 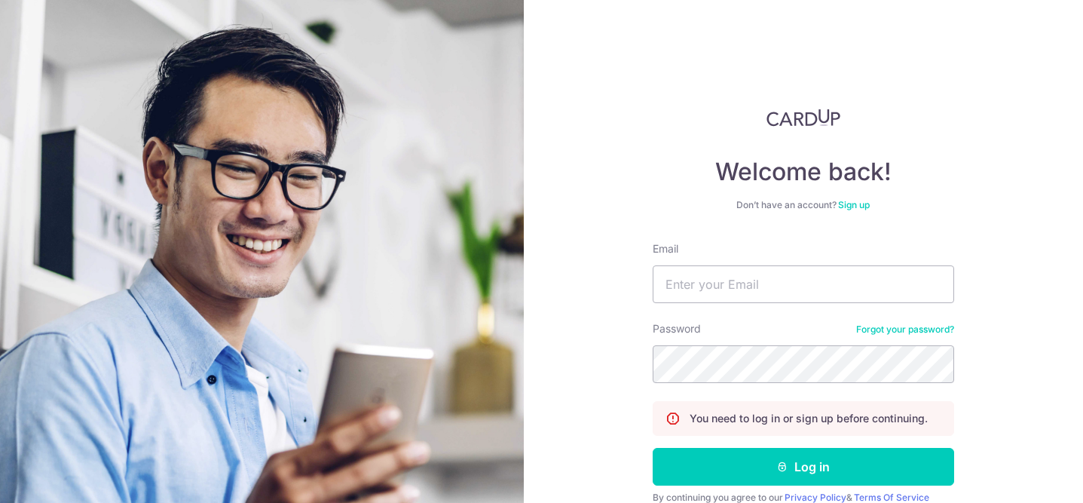 What do you see at coordinates (854, 204) in the screenshot?
I see `a: Sign up` at bounding box center [854, 204].